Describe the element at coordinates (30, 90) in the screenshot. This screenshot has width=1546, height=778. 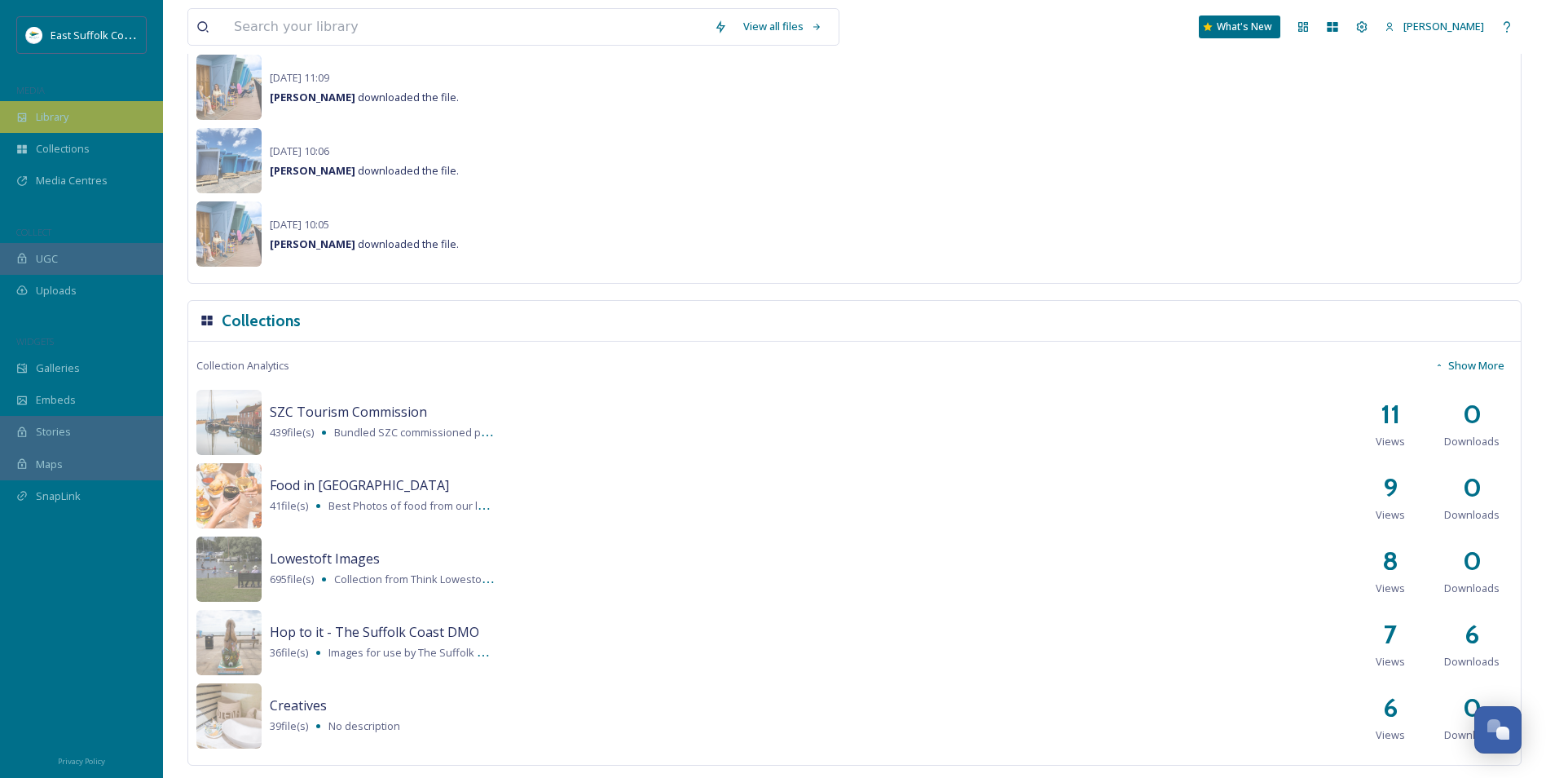
I see `span: MEDIA` at that location.